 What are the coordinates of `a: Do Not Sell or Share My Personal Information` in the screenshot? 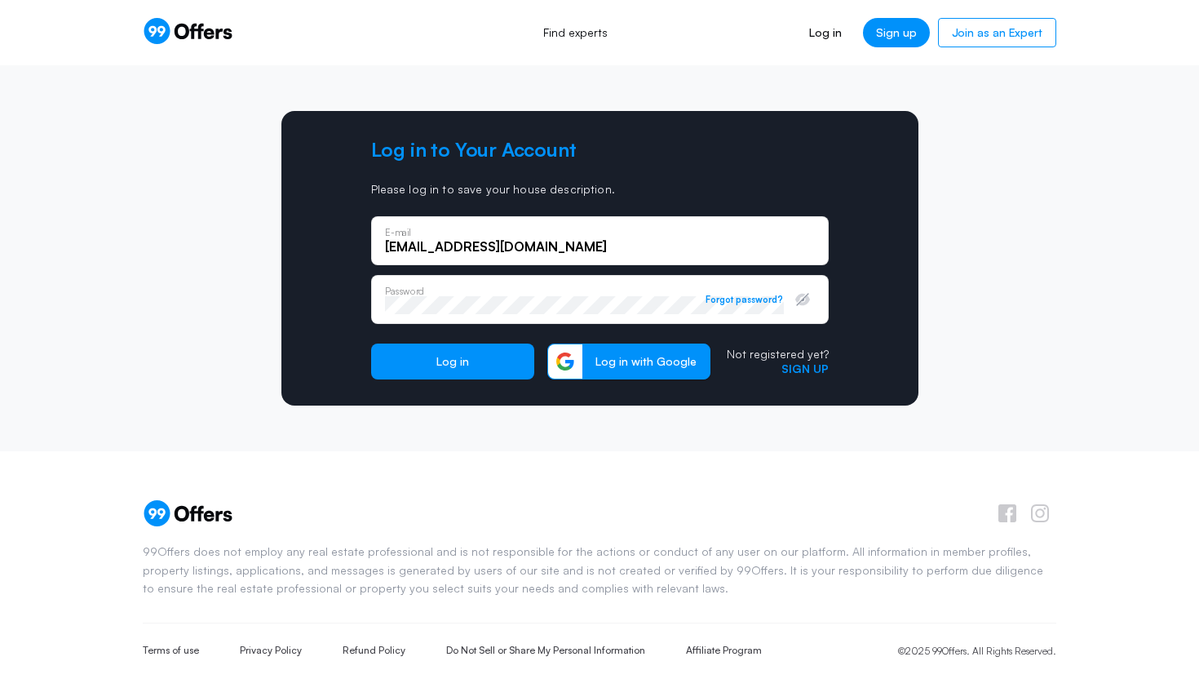 It's located at (546, 650).